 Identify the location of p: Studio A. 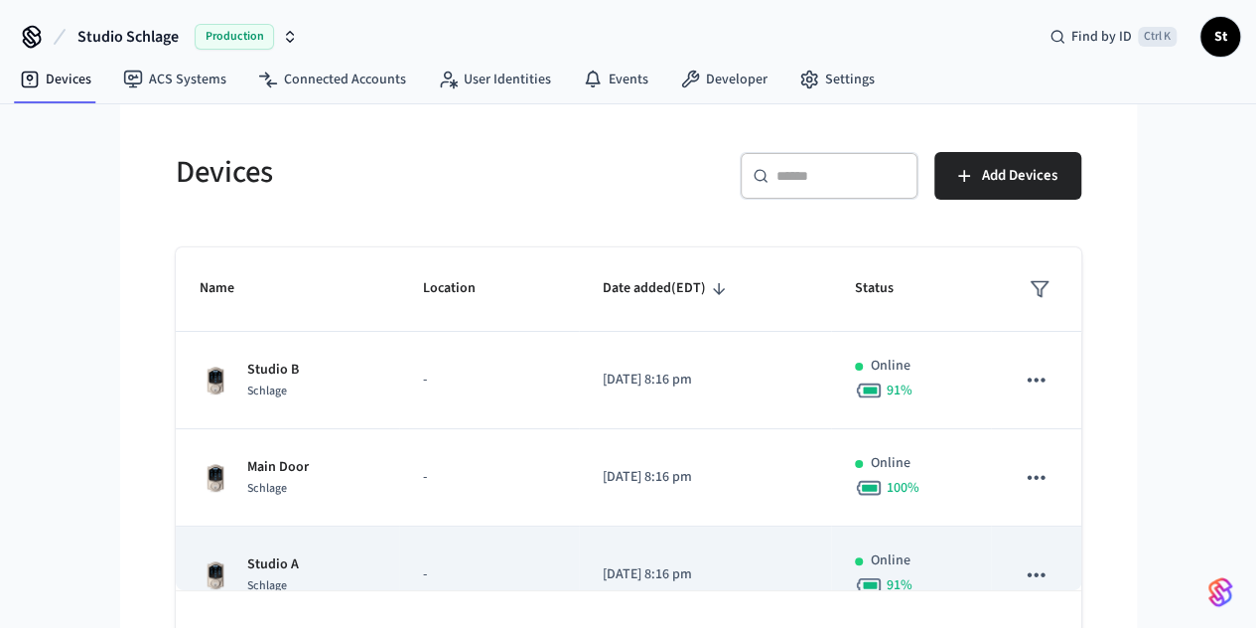
(273, 564).